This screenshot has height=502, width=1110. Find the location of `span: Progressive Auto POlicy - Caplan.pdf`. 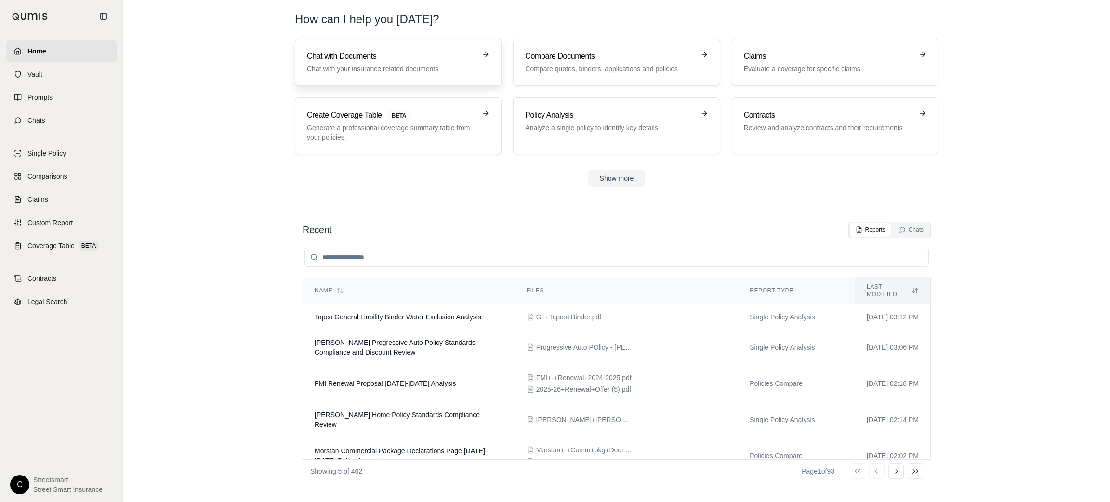

span: Progressive Auto POlicy - Caplan.pdf is located at coordinates (584, 347).